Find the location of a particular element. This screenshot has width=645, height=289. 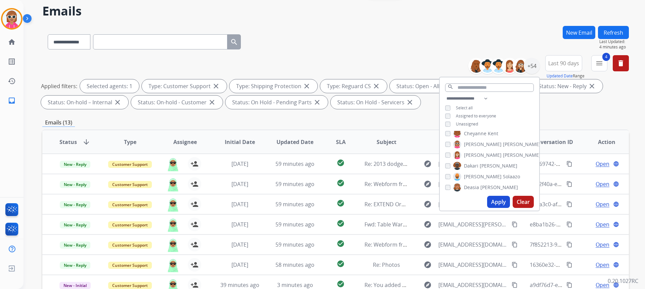

div: Type: Reguard CS is located at coordinates (353, 86).